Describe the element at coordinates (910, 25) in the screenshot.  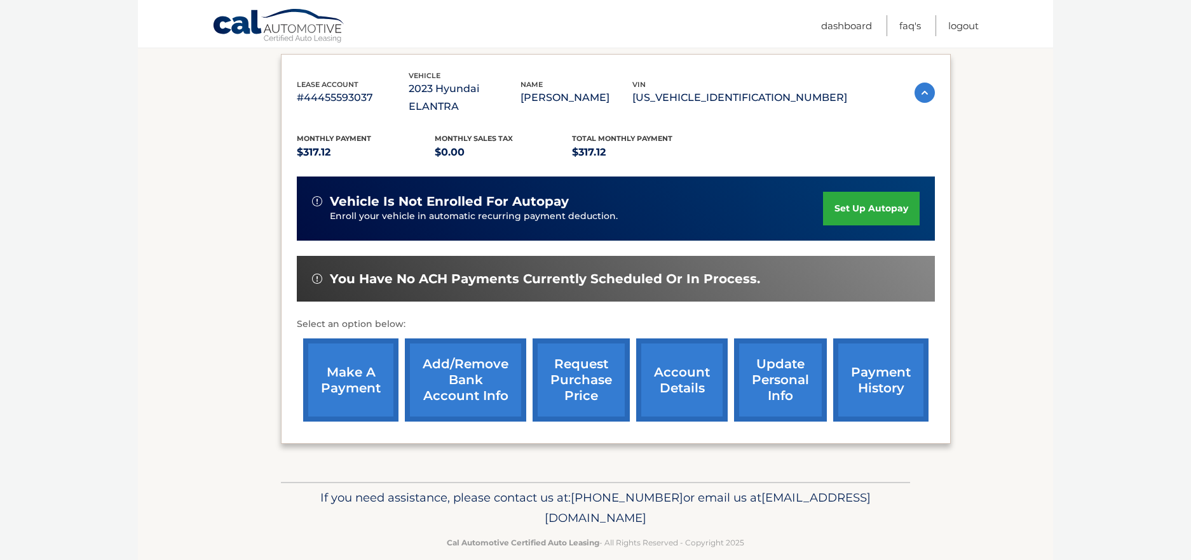
I see `a: FAQ's` at that location.